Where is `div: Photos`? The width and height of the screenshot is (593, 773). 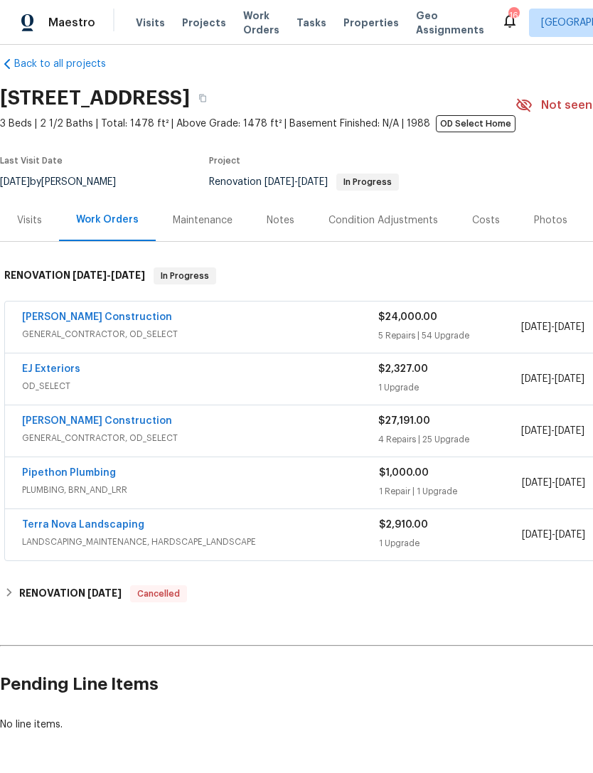
div: Photos is located at coordinates (551, 221).